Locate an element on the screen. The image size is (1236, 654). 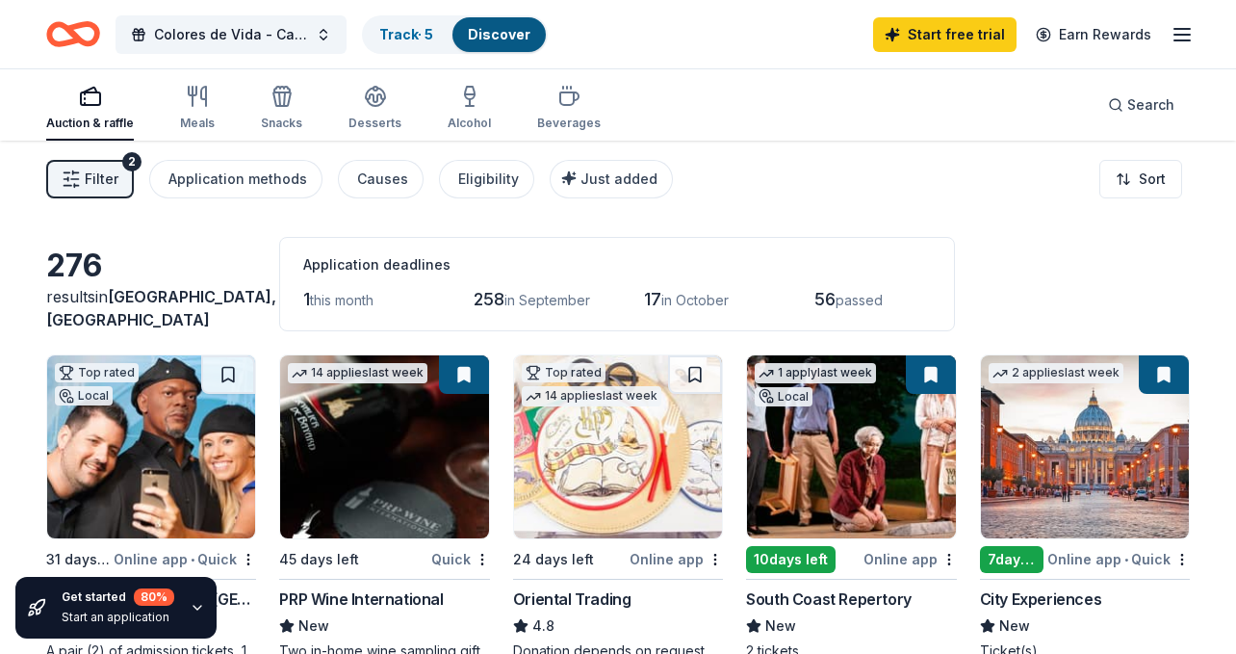
button: Desserts is located at coordinates (375, 109).